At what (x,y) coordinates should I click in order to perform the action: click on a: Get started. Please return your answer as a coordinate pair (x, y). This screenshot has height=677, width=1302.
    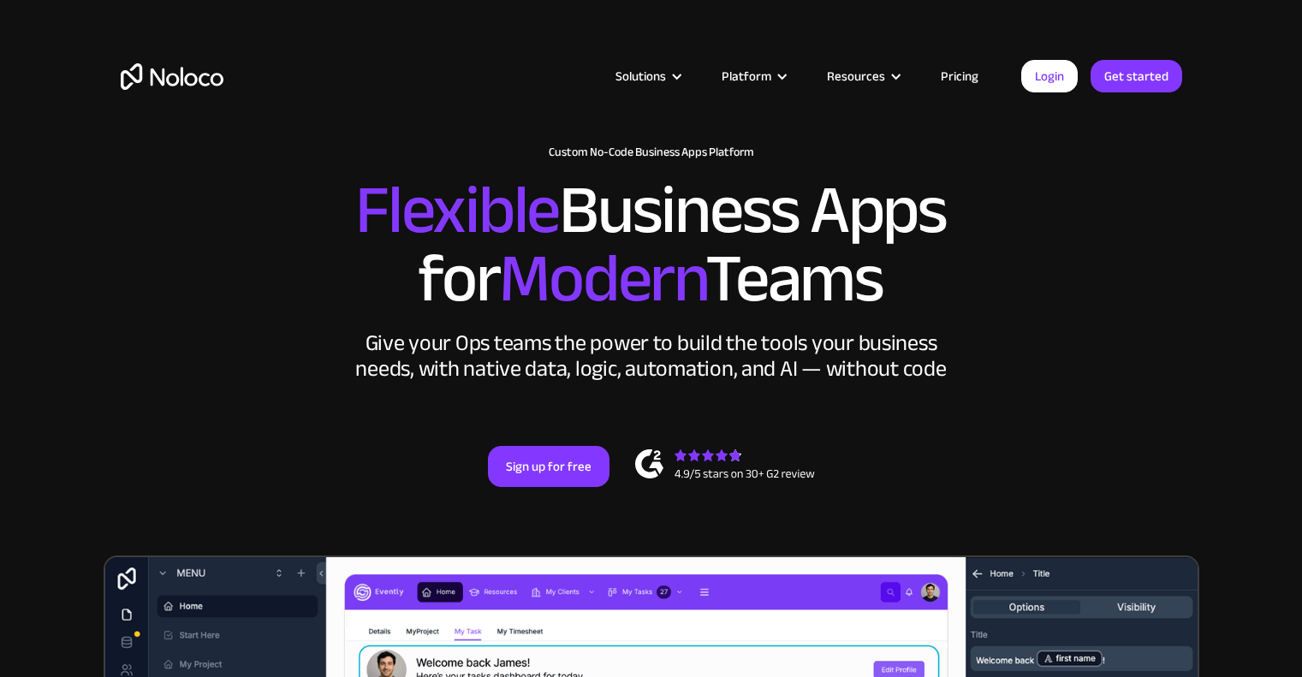
    Looking at the image, I should click on (1136, 76).